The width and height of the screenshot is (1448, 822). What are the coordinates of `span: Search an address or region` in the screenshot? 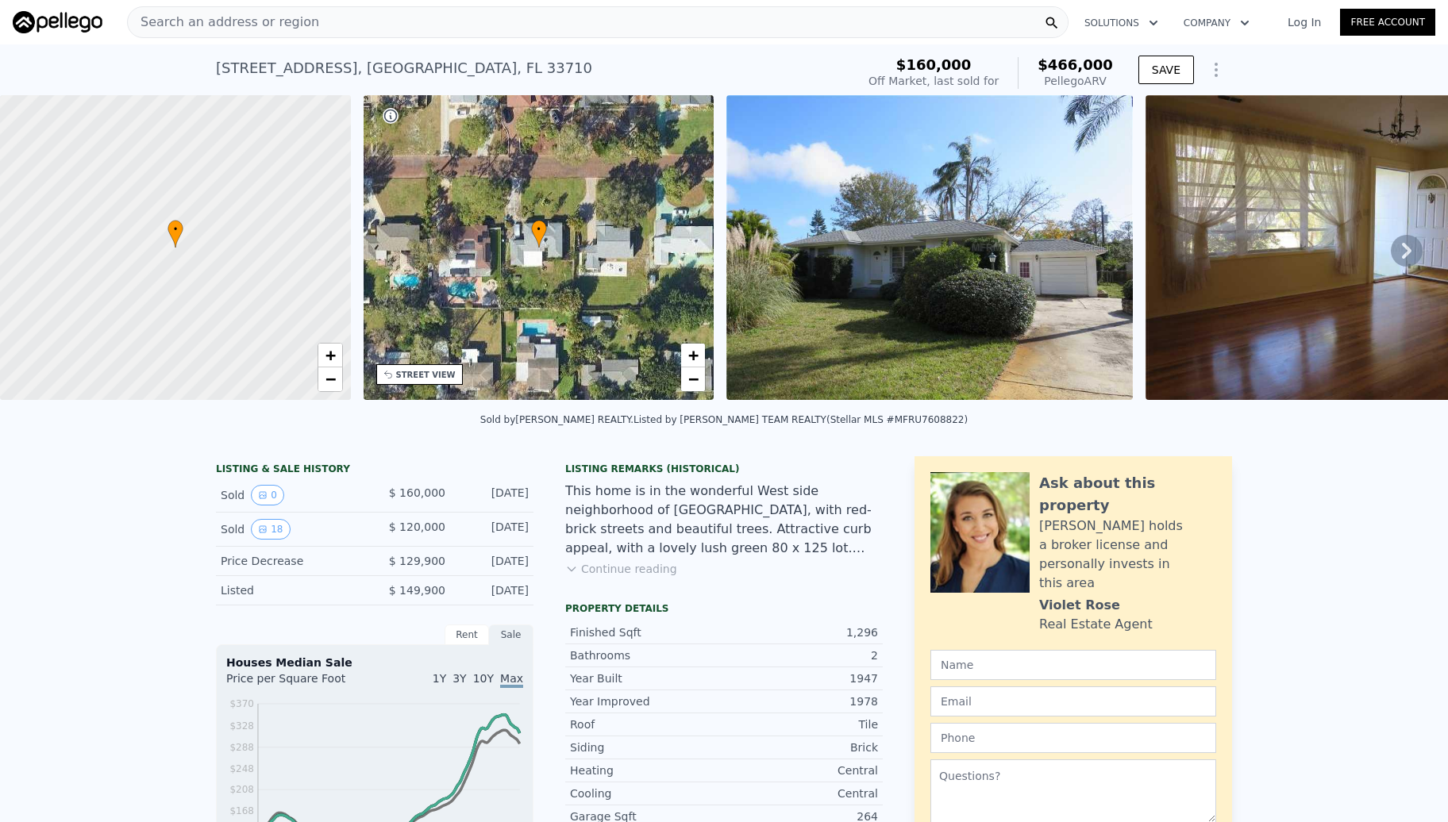 It's located at (223, 22).